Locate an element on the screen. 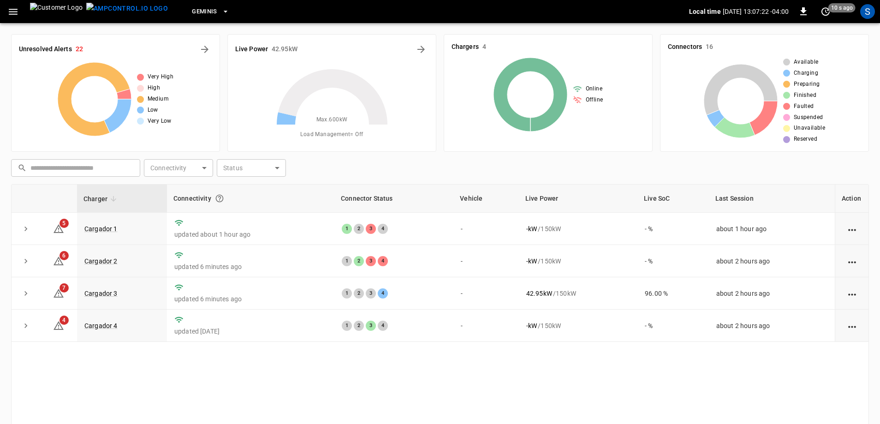 The height and width of the screenshot is (424, 880). h6: 22 is located at coordinates (79, 49).